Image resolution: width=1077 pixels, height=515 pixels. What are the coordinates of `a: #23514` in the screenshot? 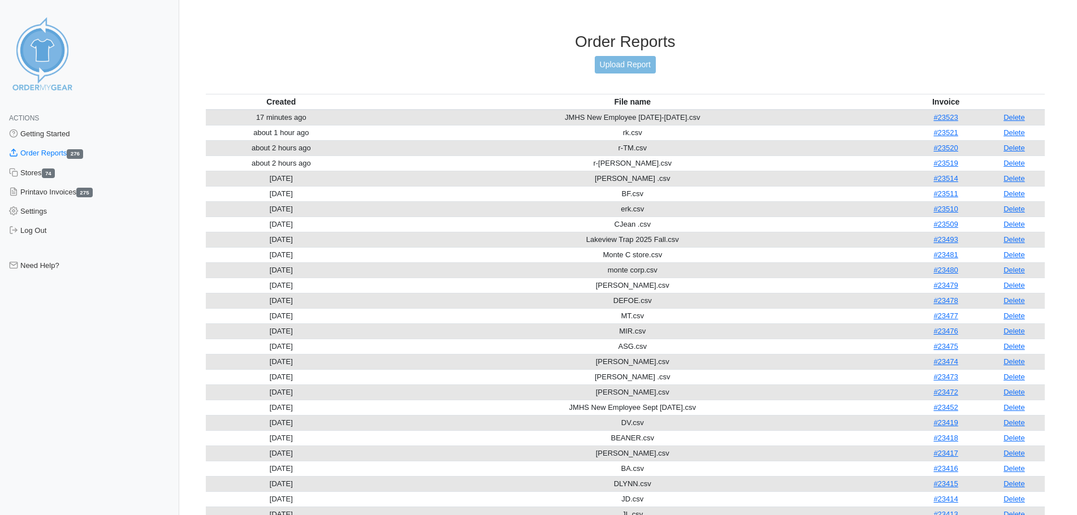 It's located at (945, 178).